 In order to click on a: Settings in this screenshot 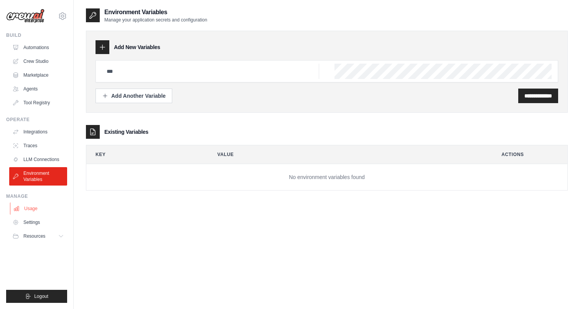, I will do `click(38, 223)`.